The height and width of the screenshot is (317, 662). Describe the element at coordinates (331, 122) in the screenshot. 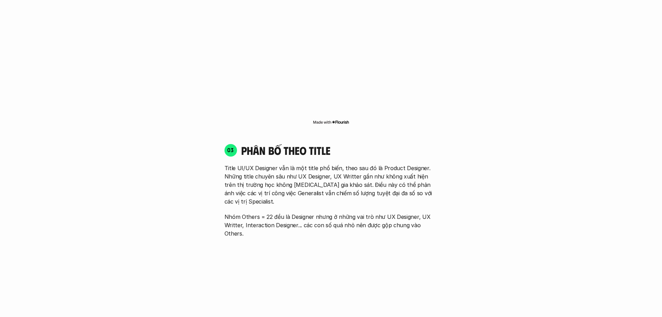

I see `img: Made with Flourish` at that location.